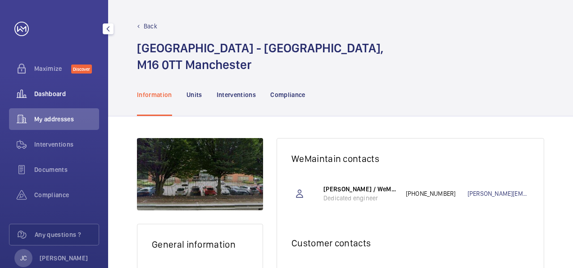 The height and width of the screenshot is (268, 573). I want to click on p: Back, so click(150, 26).